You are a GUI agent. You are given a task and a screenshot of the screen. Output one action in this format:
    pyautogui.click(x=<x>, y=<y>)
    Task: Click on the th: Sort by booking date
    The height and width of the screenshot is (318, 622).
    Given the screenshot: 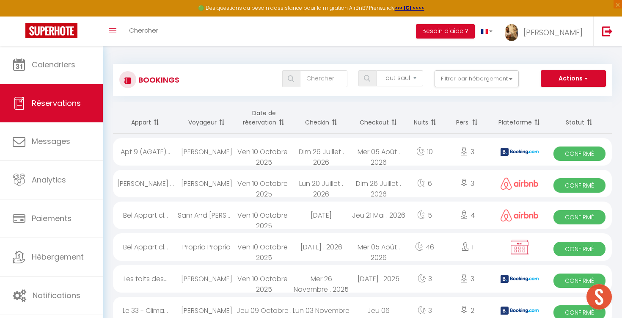 What is the action you would take?
    pyautogui.click(x=264, y=118)
    